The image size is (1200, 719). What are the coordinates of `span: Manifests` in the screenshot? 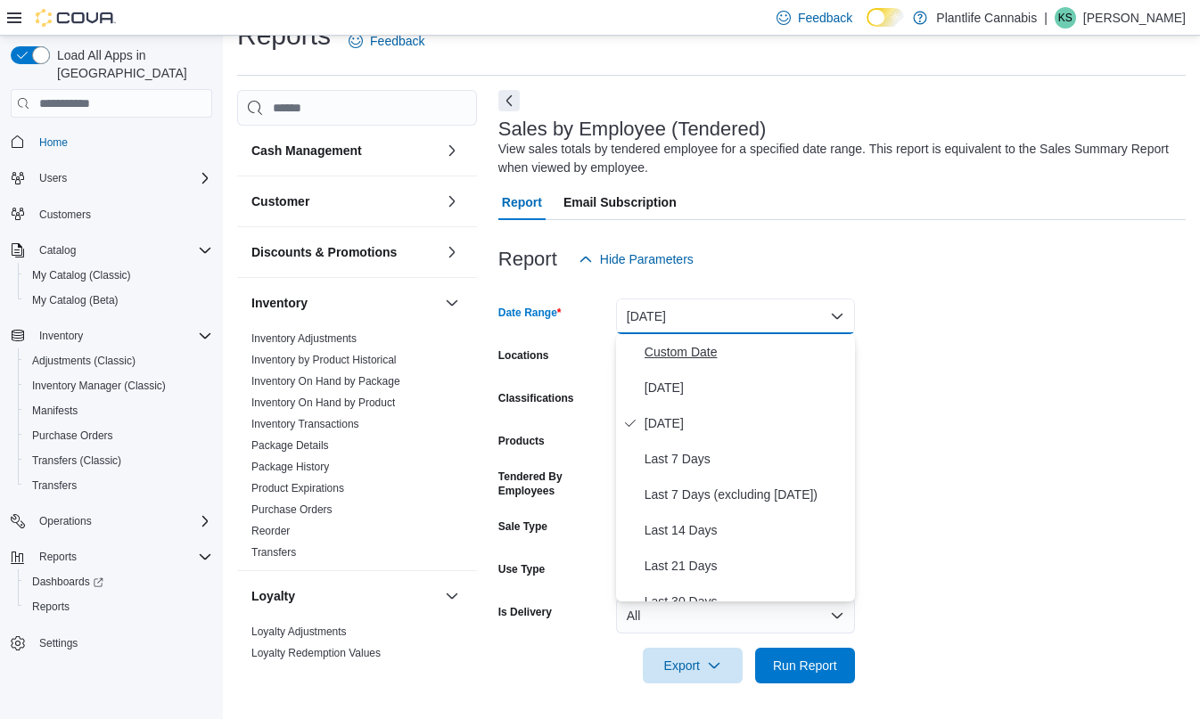 It's located at (54, 411).